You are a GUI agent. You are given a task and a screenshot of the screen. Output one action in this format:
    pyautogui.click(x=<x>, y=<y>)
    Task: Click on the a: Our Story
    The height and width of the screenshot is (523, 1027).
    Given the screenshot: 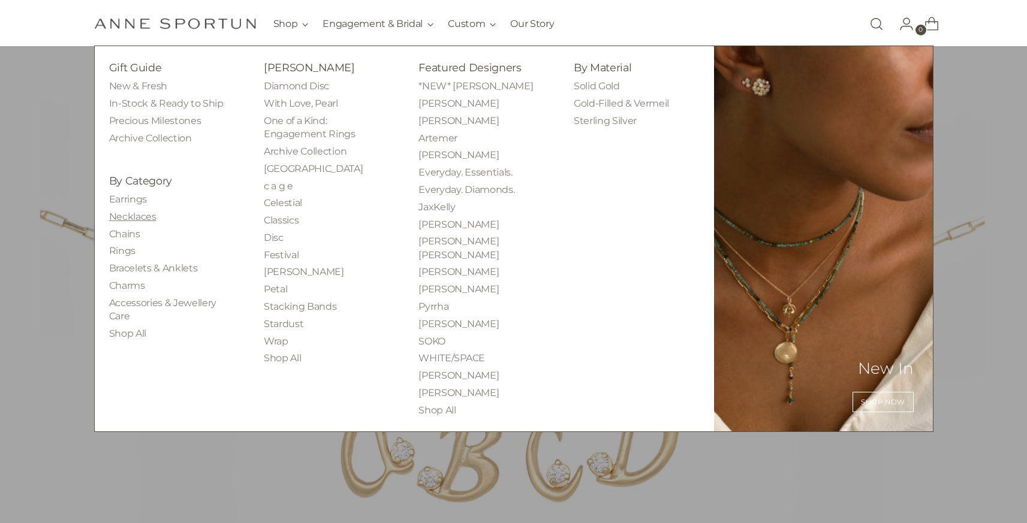 What is the action you would take?
    pyautogui.click(x=532, y=24)
    